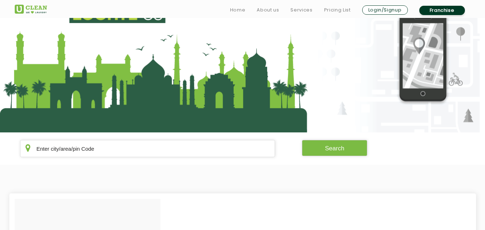  Describe the element at coordinates (31, 9) in the screenshot. I see `img: UClean Laundry and Dry Cleaning` at that location.